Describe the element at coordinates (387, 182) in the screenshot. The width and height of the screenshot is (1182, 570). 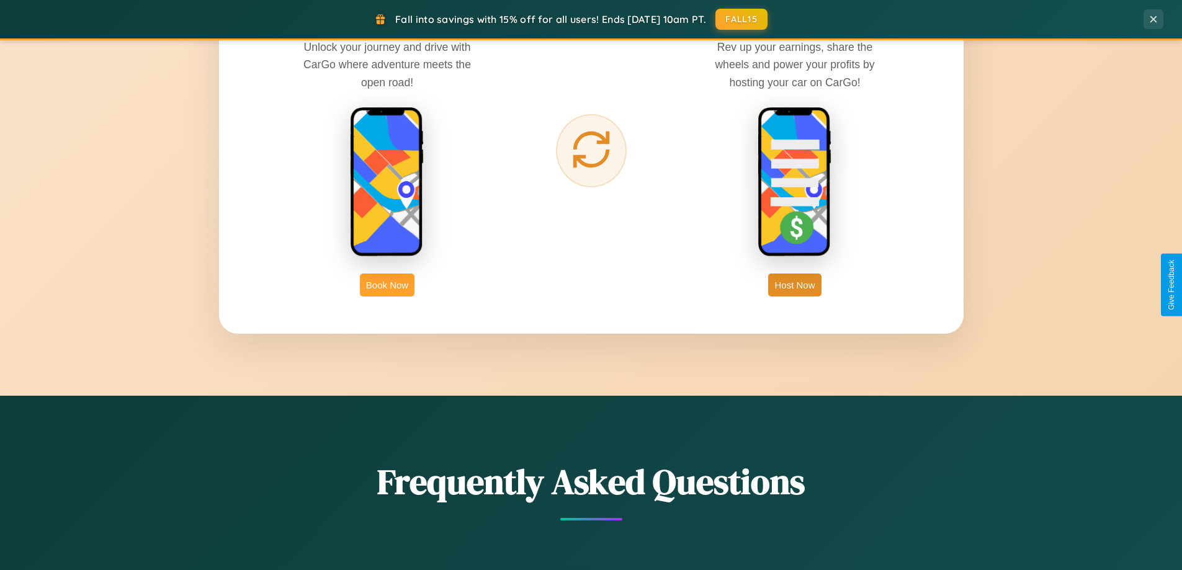
I see `img: rent phone` at that location.